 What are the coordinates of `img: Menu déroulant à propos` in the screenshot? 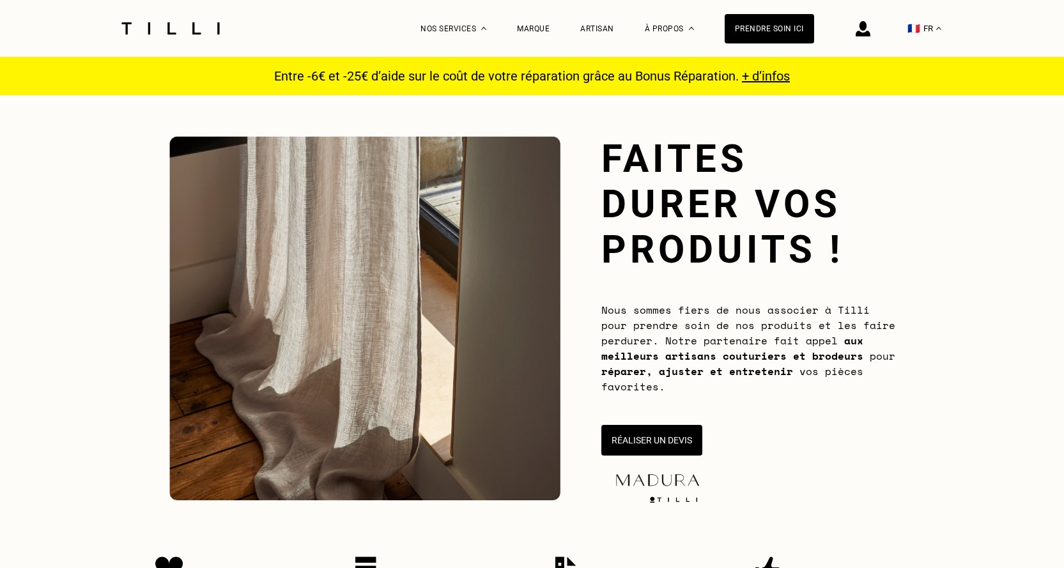 It's located at (691, 28).